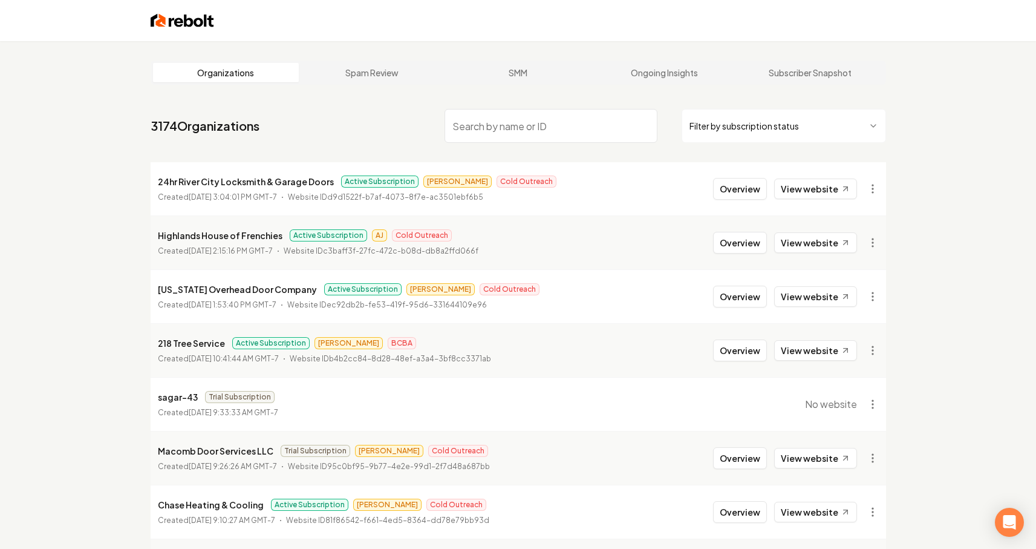 This screenshot has height=549, width=1036. I want to click on span: BCBA, so click(402, 343).